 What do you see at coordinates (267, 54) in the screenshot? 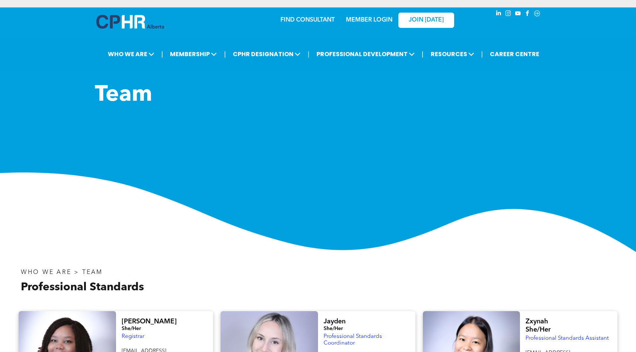
I see `span: CPHR DESIGNATION` at bounding box center [267, 54].